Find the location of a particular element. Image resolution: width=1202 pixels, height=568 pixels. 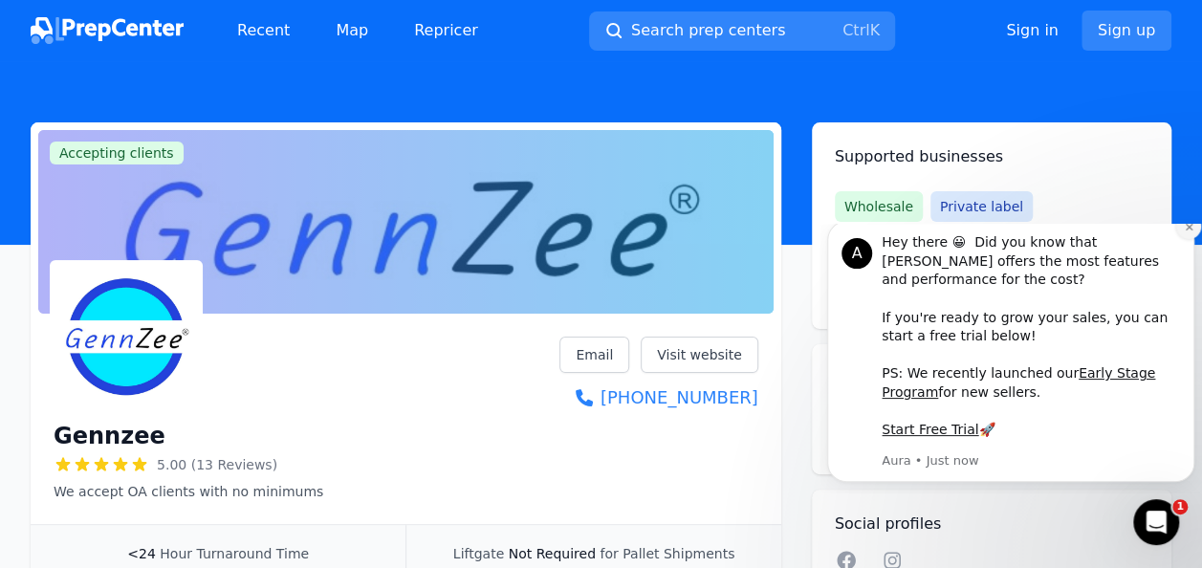

h1: Gennzee is located at coordinates (109, 436).